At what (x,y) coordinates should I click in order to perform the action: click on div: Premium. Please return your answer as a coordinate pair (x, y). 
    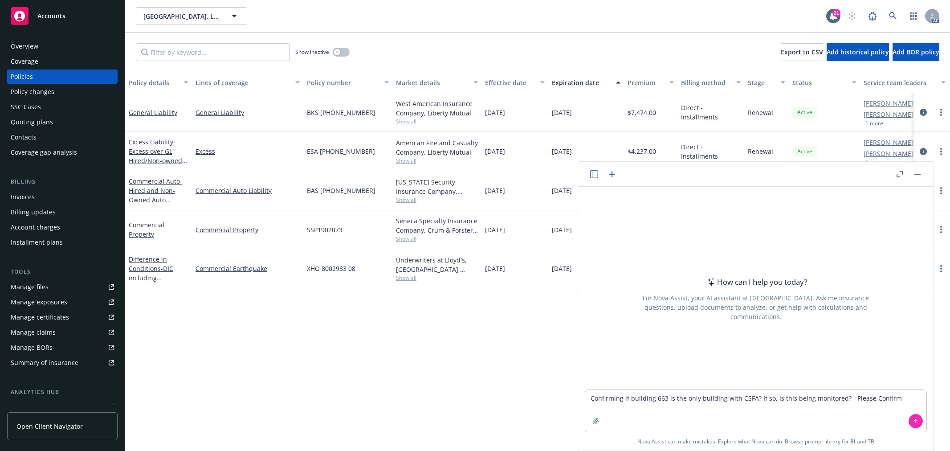
    Looking at the image, I should click on (646, 82).